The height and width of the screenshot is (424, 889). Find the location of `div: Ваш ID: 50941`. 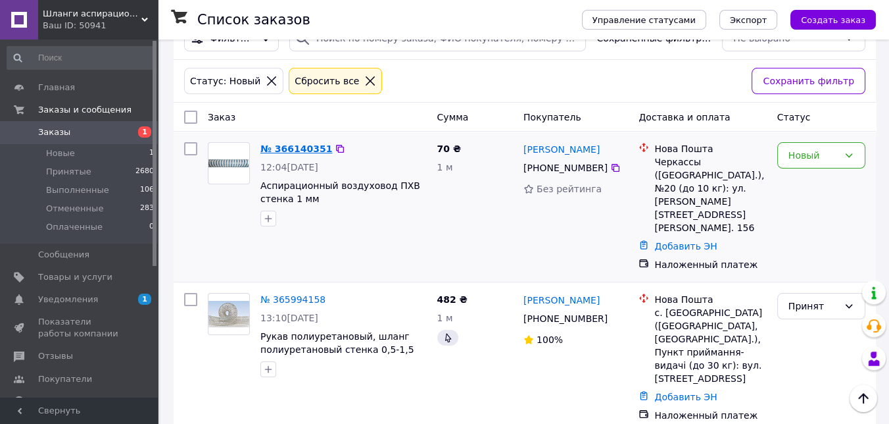

div: Ваш ID: 50941 is located at coordinates (100, 26).